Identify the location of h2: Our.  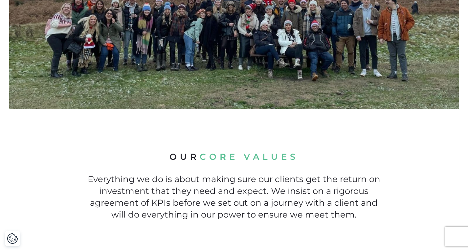
(234, 157).